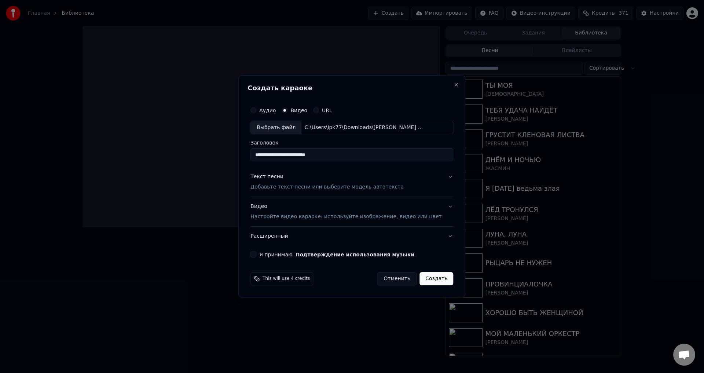 This screenshot has width=704, height=373. Describe the element at coordinates (352, 88) in the screenshot. I see `h2: Создать караоке` at that location.